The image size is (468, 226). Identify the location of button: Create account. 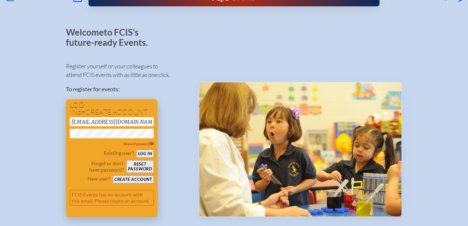
(133, 180).